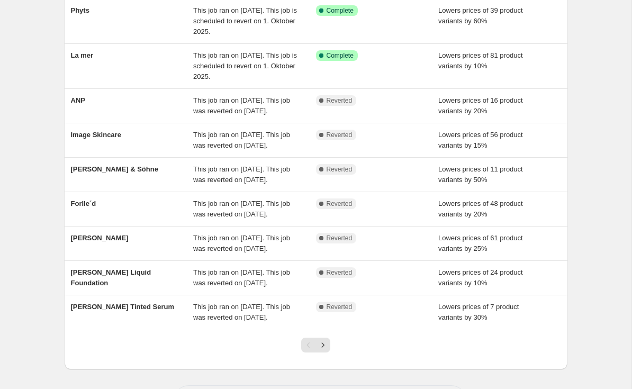 This screenshot has width=632, height=389. What do you see at coordinates (480, 277) in the screenshot?
I see `span: Lowers prices of 24 product variants by 10%` at bounding box center [480, 277].